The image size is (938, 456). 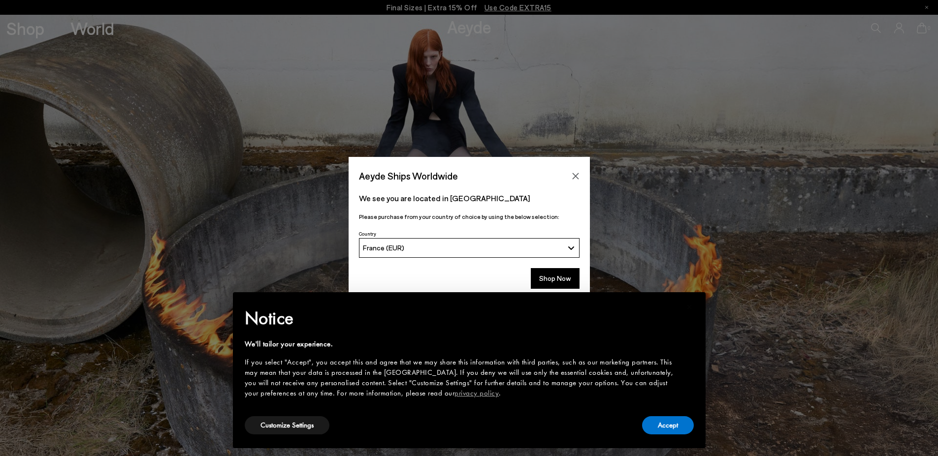 I want to click on p: Please purchase from your country of choice by using the below selection:, so click(x=469, y=217).